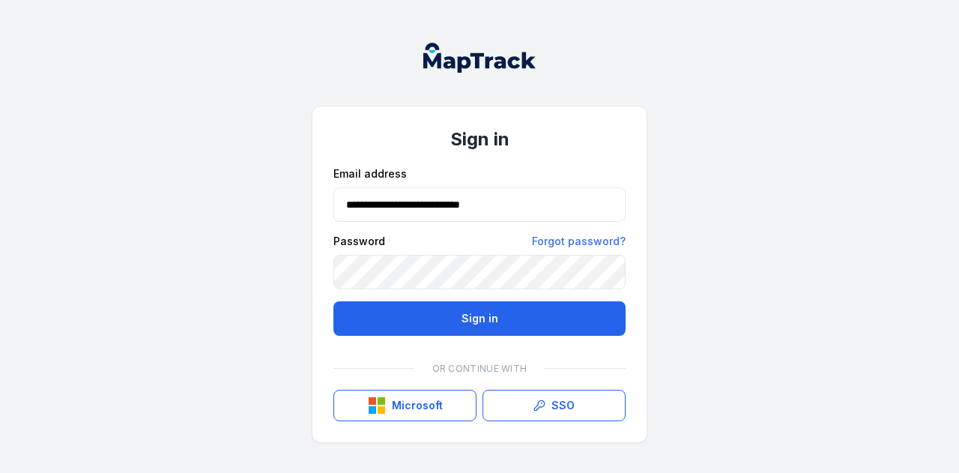 The image size is (959, 473). I want to click on label: Password, so click(359, 241).